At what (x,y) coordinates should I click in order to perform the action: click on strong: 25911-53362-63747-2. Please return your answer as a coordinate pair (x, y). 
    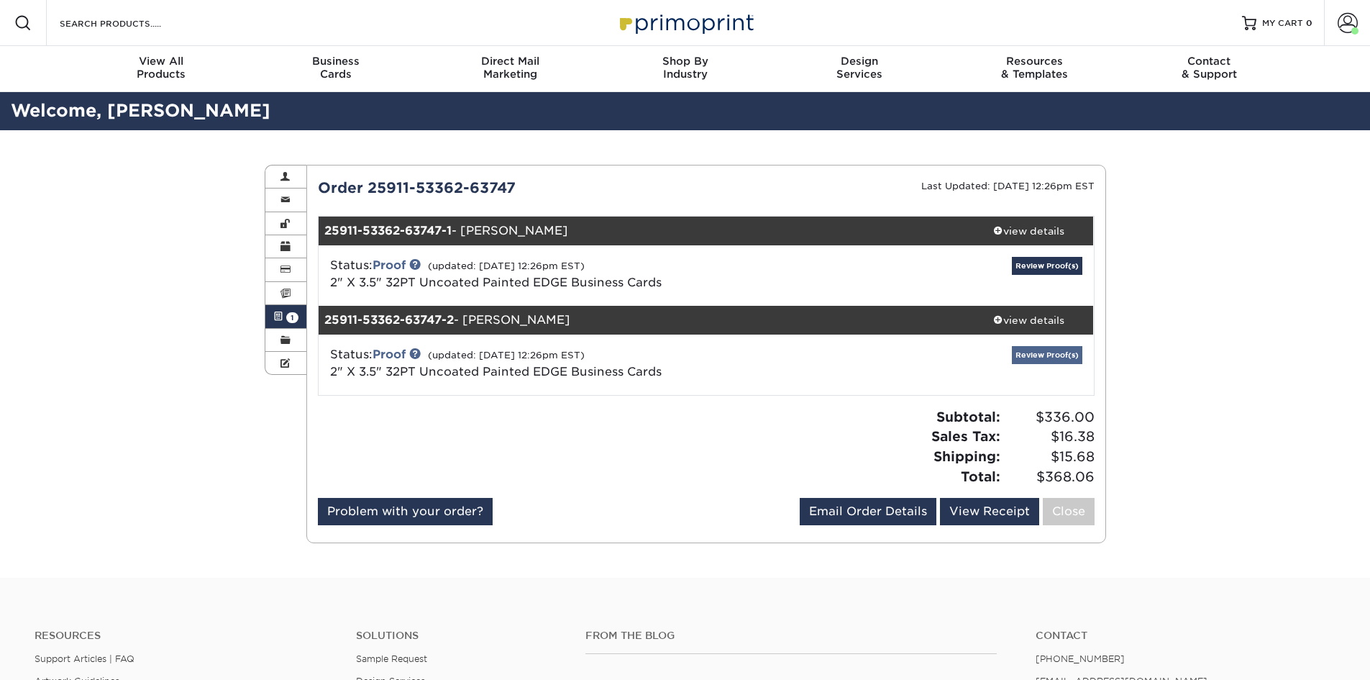
    Looking at the image, I should click on (389, 319).